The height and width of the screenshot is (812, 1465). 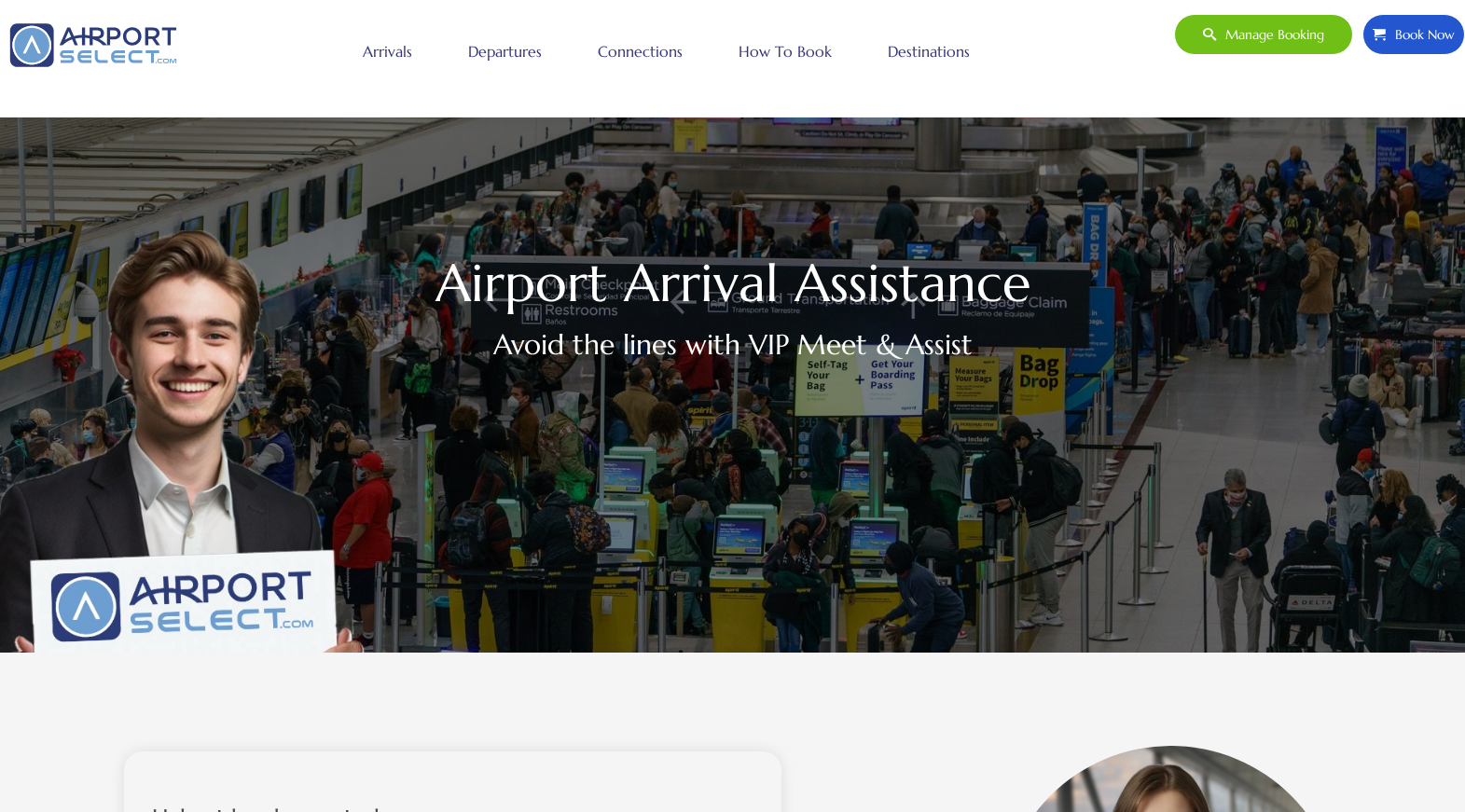 What do you see at coordinates (732, 284) in the screenshot?
I see `h1: Airport Arrival Assistance` at bounding box center [732, 284].